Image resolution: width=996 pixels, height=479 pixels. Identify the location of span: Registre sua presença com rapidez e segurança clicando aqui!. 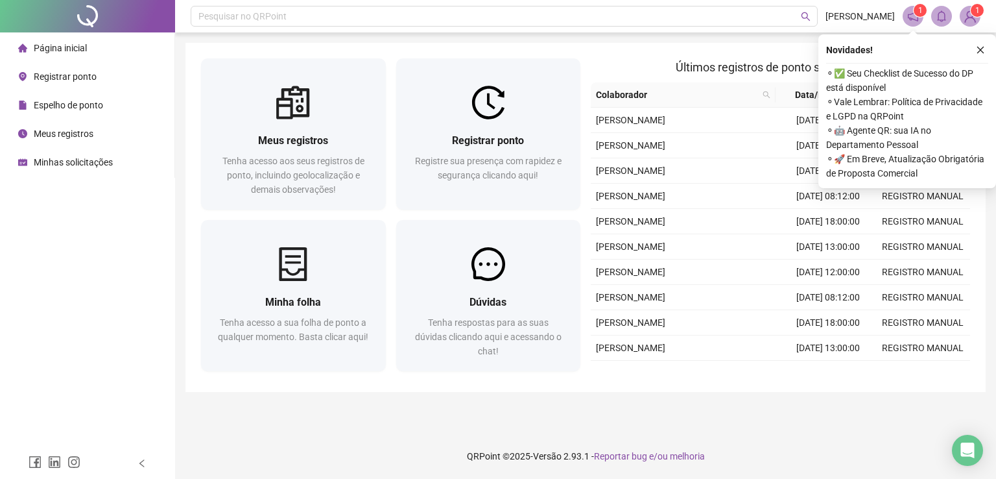
(488, 168).